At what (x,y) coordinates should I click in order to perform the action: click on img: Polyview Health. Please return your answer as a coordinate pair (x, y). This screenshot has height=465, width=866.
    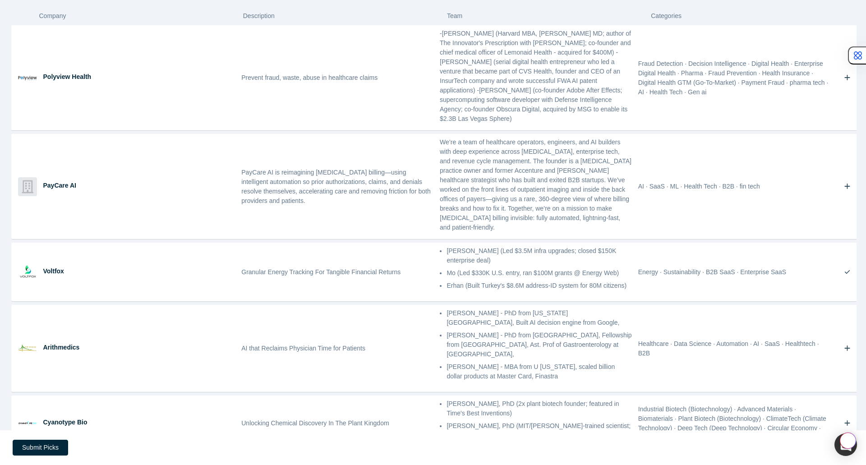
    Looking at the image, I should click on (28, 78).